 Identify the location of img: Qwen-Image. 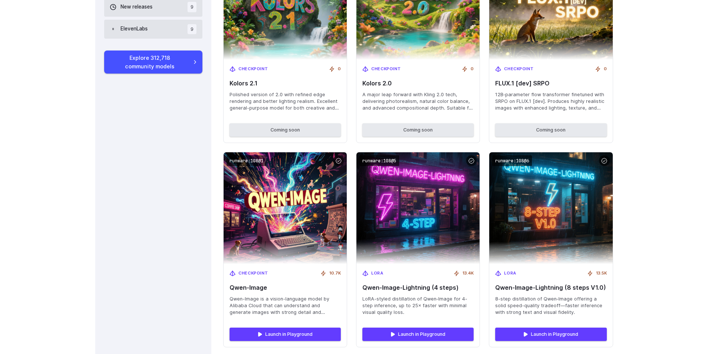
(285, 208).